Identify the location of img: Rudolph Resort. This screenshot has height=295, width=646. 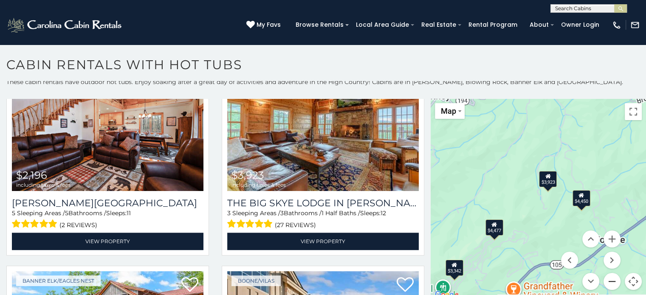
(107, 127).